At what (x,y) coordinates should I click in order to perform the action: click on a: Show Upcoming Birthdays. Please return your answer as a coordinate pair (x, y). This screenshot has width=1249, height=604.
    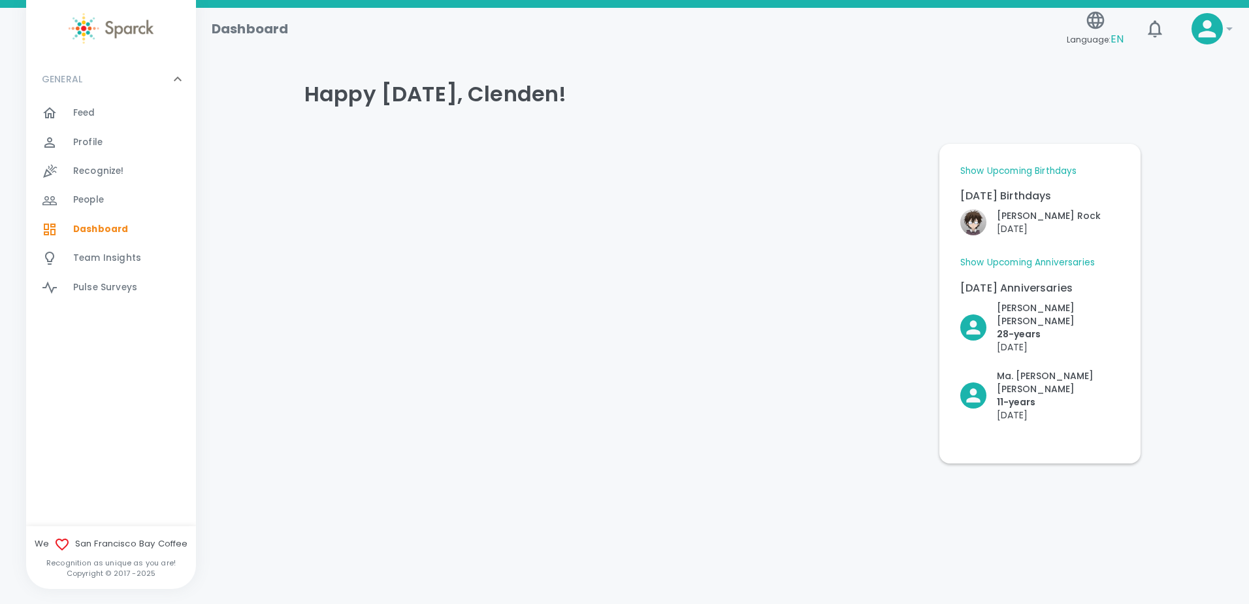
    Looking at the image, I should click on (1018, 171).